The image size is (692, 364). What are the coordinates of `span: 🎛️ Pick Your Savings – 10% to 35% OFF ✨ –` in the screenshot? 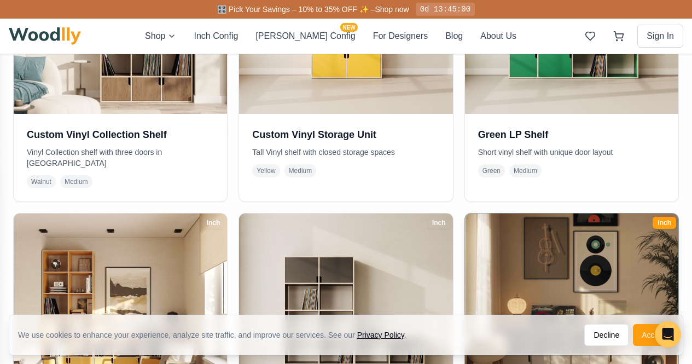 It's located at (296, 9).